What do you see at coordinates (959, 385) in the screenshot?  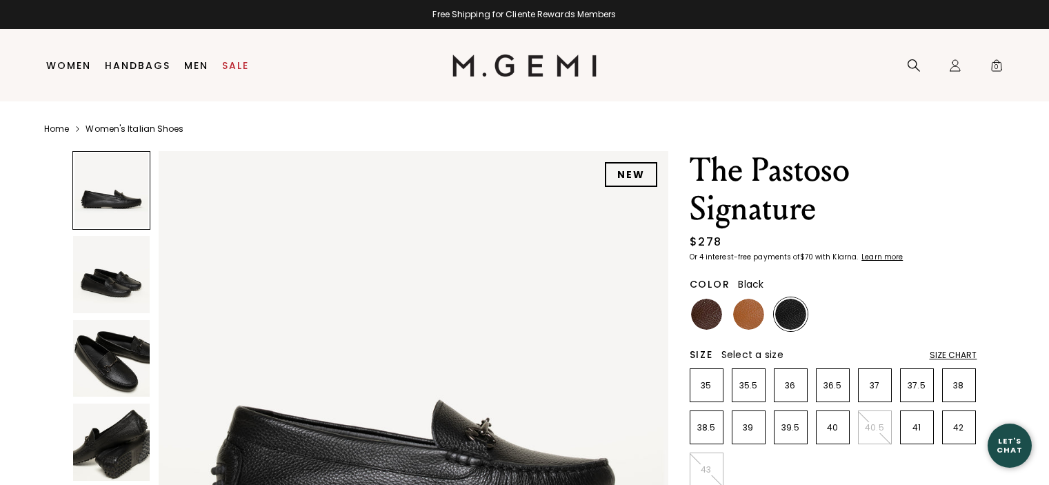 I see `p: 38` at bounding box center [959, 385].